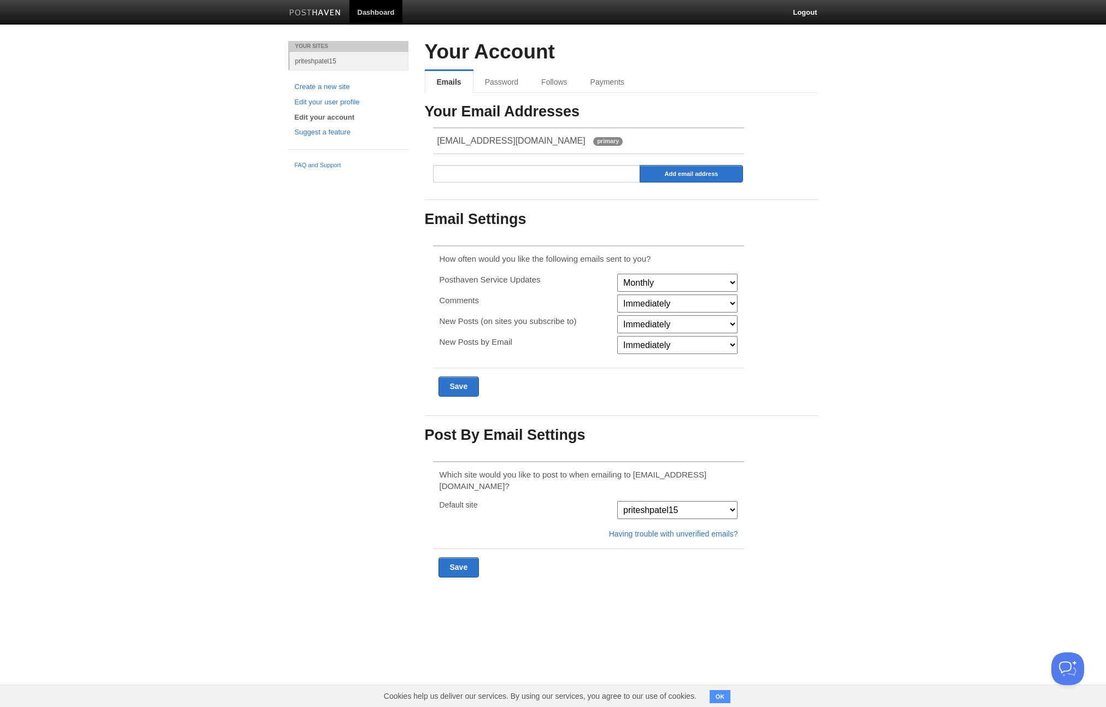  Describe the element at coordinates (720, 697) in the screenshot. I see `button: OK` at that location.